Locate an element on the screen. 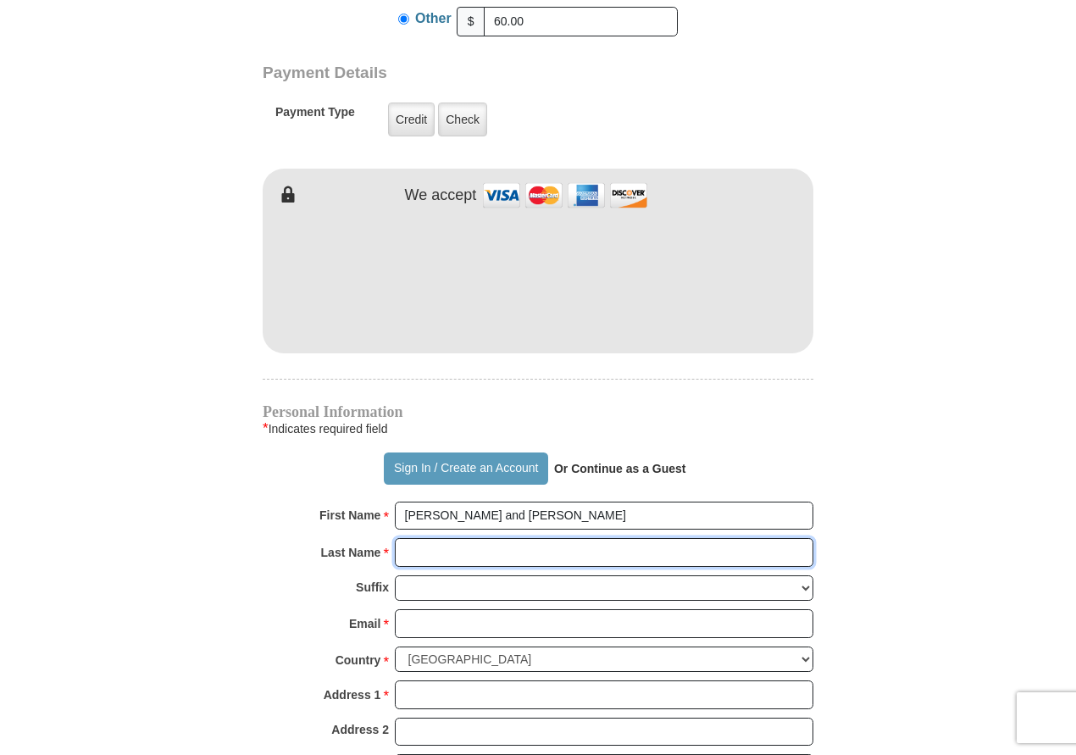 The image size is (1076, 755). span: Other is located at coordinates (433, 18).